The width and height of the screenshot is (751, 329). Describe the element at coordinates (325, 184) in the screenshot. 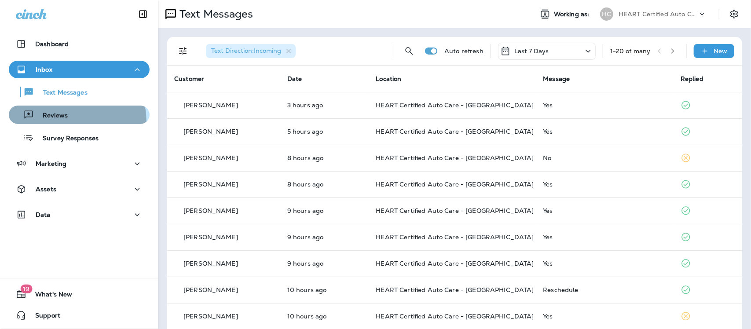

I see `p: Aug 24, 2025 10:44 AM` at that location.